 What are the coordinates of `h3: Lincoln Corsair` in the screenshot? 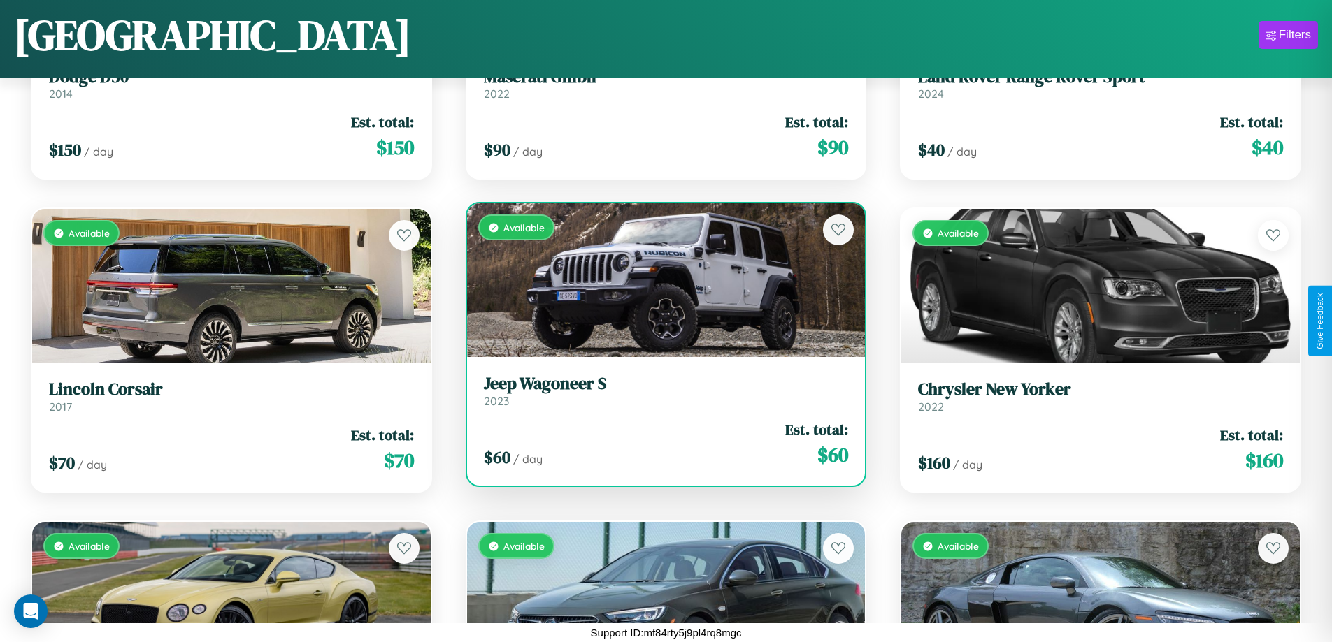 It's located at (231, 389).